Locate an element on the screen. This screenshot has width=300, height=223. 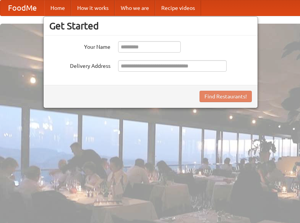
a: FoodMe is located at coordinates (22, 8).